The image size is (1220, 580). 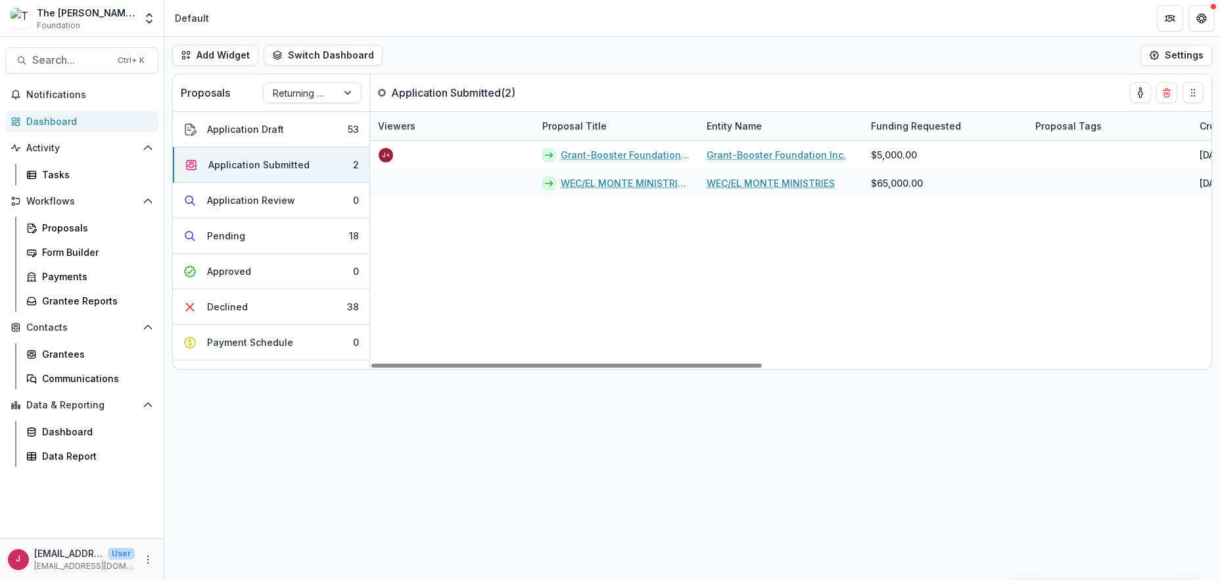 I want to click on div: 18, so click(x=354, y=235).